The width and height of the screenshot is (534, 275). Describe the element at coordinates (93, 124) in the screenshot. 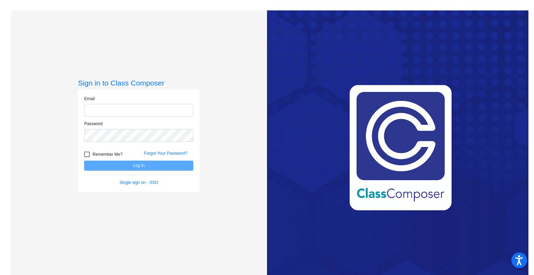

I see `label: Password` at that location.